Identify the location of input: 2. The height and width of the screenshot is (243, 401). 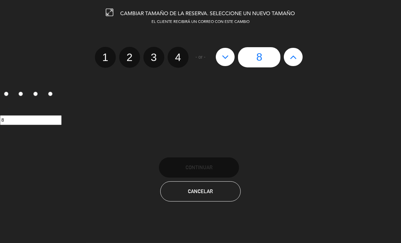
(21, 94).